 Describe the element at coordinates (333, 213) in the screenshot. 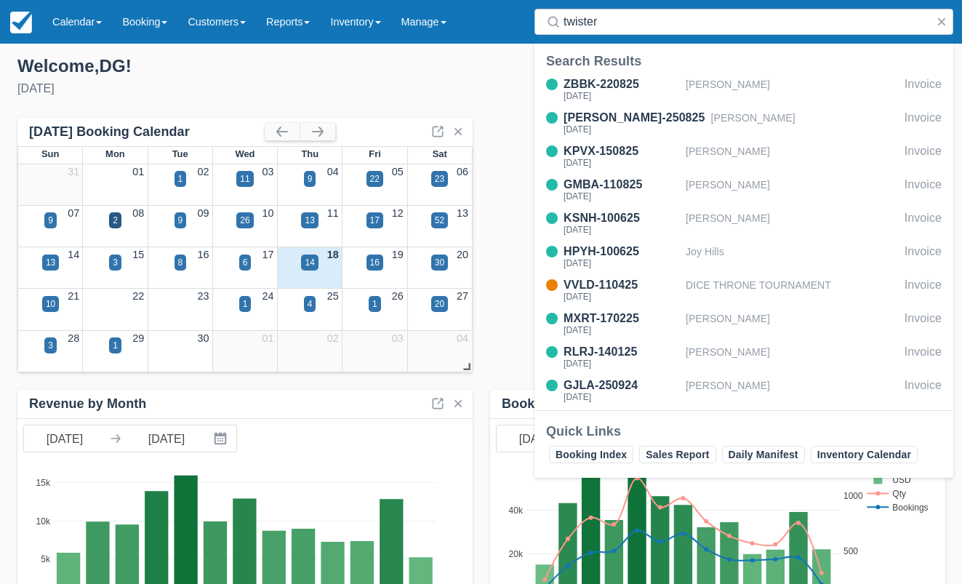

I see `a: 11` at that location.